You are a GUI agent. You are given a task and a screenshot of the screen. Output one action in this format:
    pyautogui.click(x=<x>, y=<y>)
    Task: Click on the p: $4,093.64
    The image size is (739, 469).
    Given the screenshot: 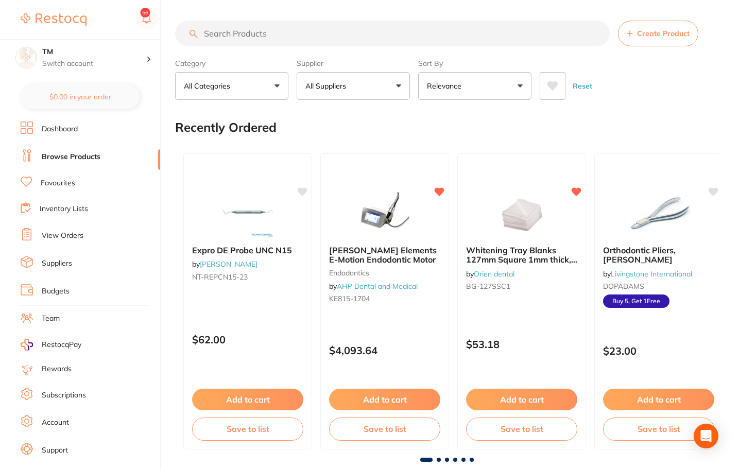 What is the action you would take?
    pyautogui.click(x=385, y=350)
    